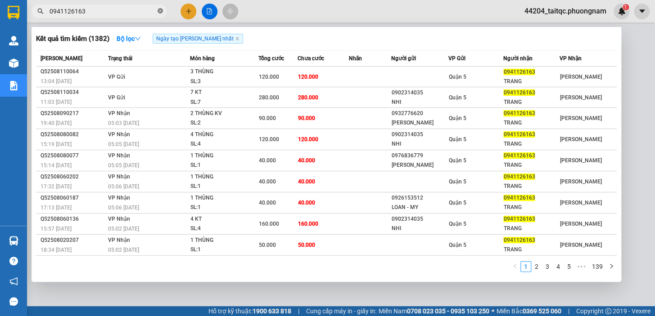 The image size is (655, 316). I want to click on div: 4 THÙNG, so click(224, 135).